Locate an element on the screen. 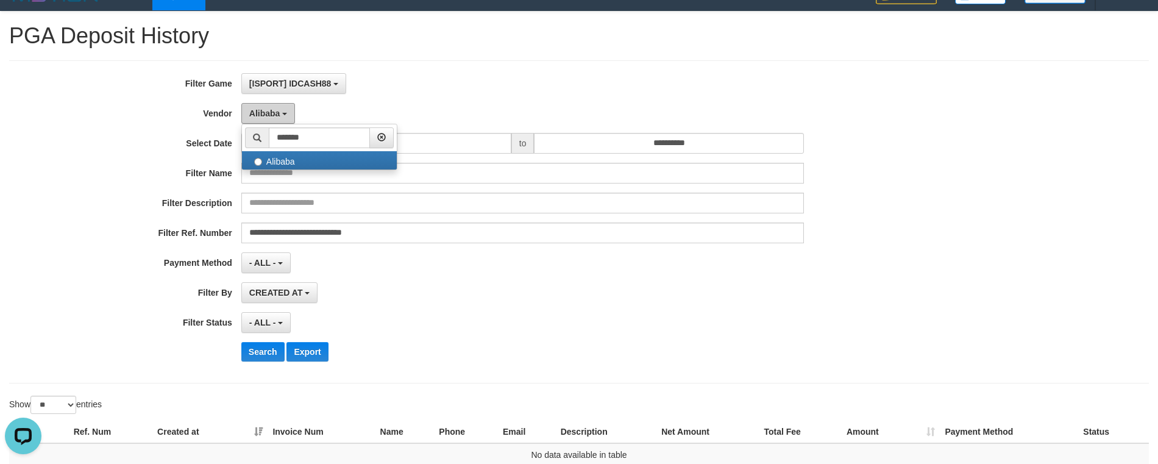 The width and height of the screenshot is (1158, 464). th: Payment Method is located at coordinates (1009, 431).